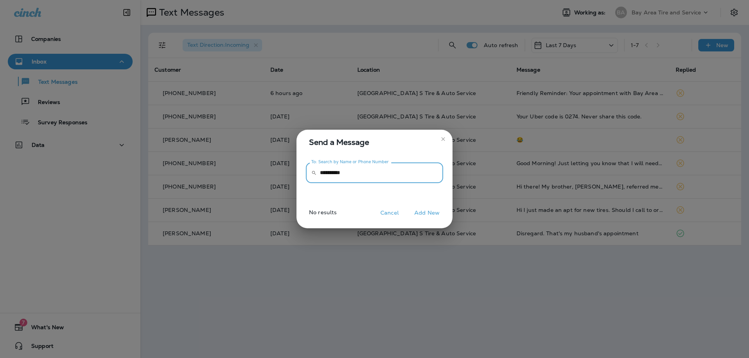  Describe the element at coordinates (389, 213) in the screenshot. I see `button: Cancel` at that location.